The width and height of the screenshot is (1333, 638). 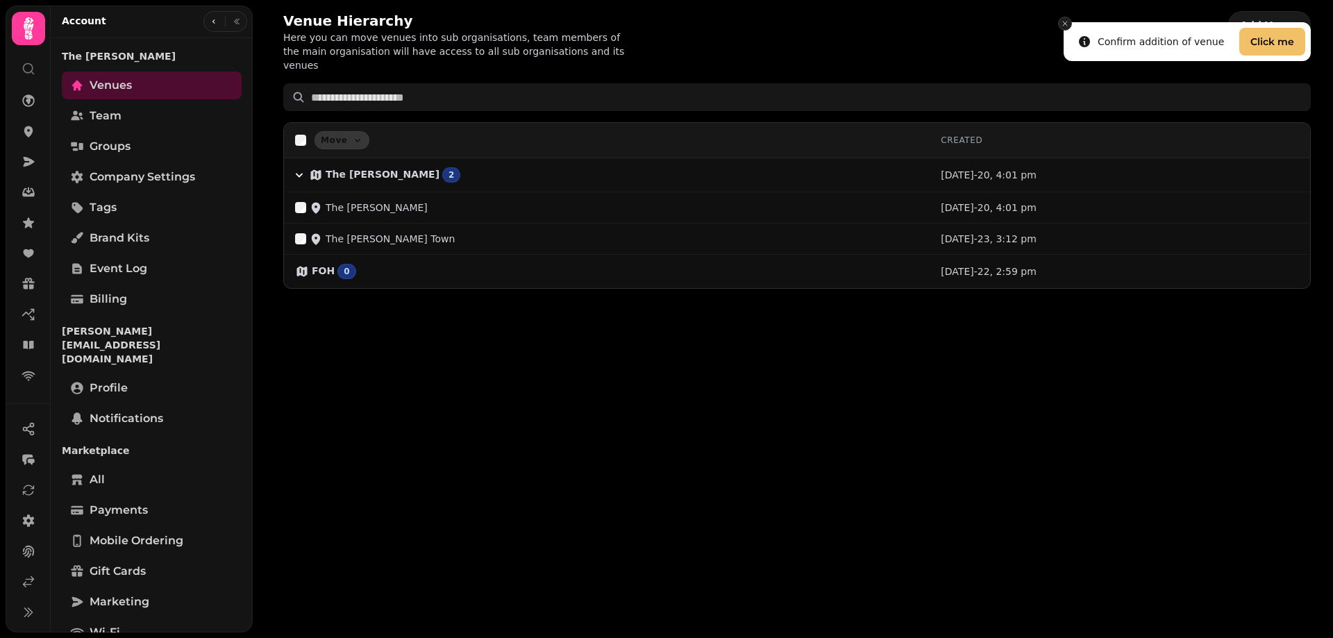 I want to click on div: 0, so click(x=346, y=271).